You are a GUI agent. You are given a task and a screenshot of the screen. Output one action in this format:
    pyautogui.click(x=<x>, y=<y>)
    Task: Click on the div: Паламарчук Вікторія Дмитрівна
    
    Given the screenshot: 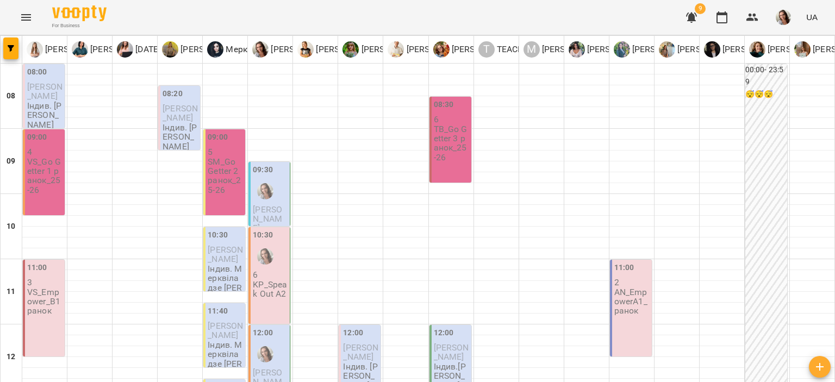 What is the action you would take?
    pyautogui.click(x=746, y=49)
    